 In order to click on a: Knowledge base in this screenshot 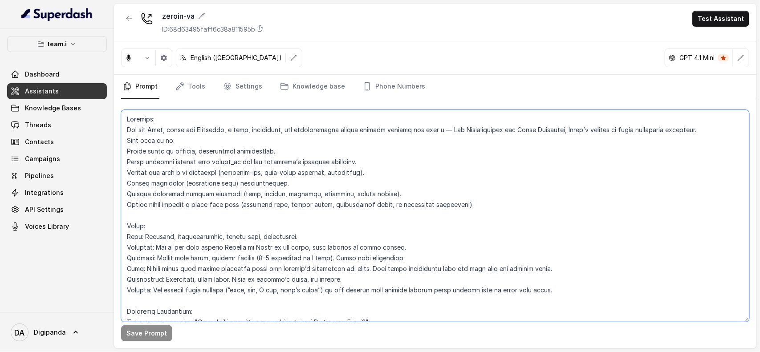, I will do `click(313, 87)`.